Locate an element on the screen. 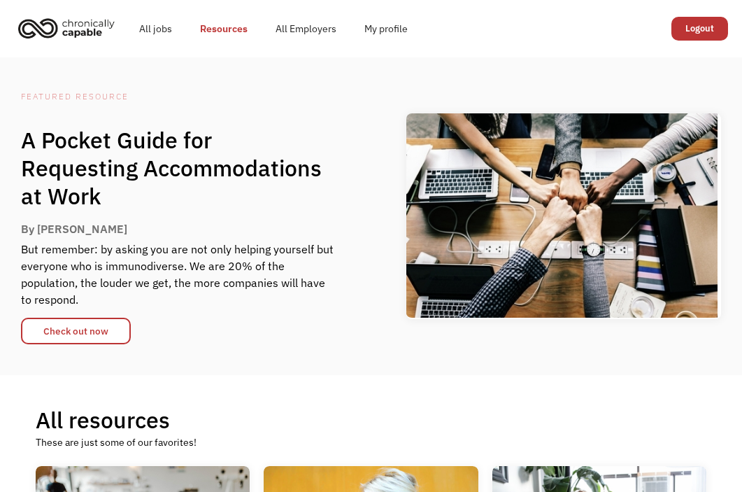 The width and height of the screenshot is (742, 492). h1: All resources is located at coordinates (371, 420).